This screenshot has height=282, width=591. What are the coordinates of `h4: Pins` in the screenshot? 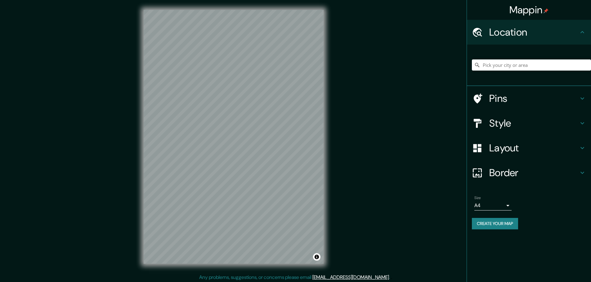 It's located at (534, 99).